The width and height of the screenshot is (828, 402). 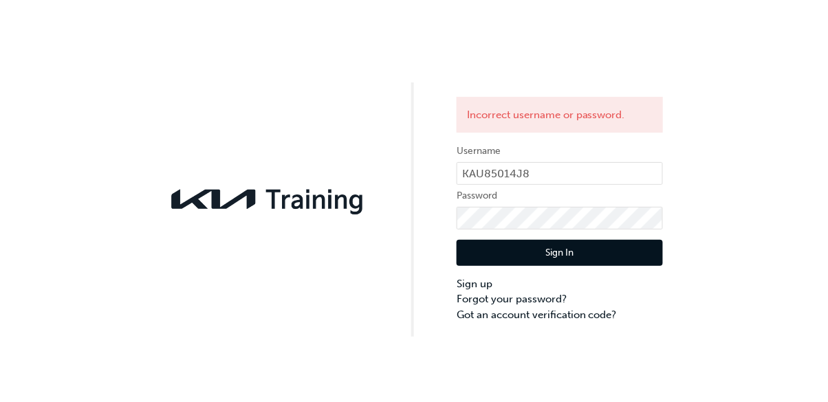 What do you see at coordinates (560, 315) in the screenshot?
I see `a: Got an account verification code?` at bounding box center [560, 315].